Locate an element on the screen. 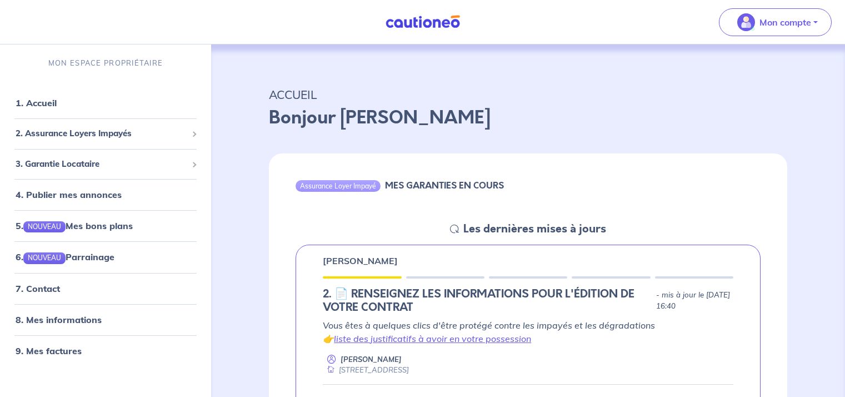  h5: 2. 📄 RENSEIGNEZ LES INFORMATIONS POUR L'ÉDITION DE VOTRE CONTRAT is located at coordinates (487, 301).